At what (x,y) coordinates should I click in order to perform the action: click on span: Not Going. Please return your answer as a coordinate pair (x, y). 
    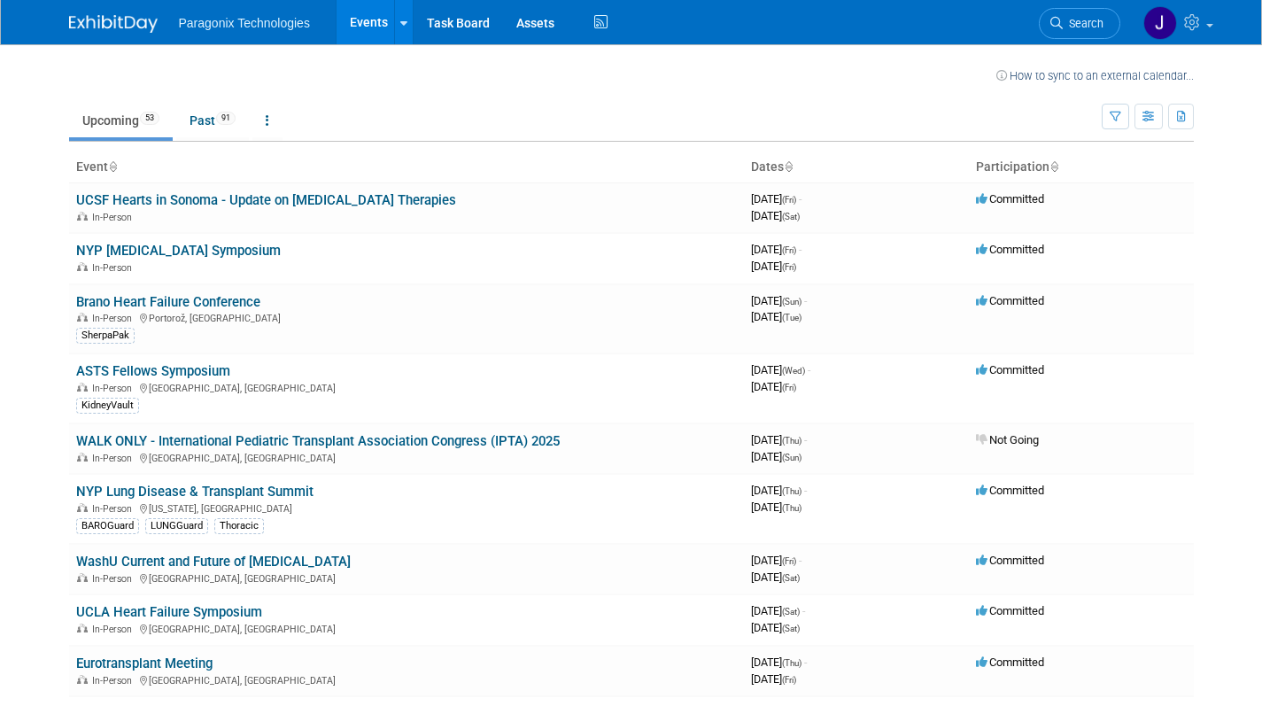
    Looking at the image, I should click on (1007, 439).